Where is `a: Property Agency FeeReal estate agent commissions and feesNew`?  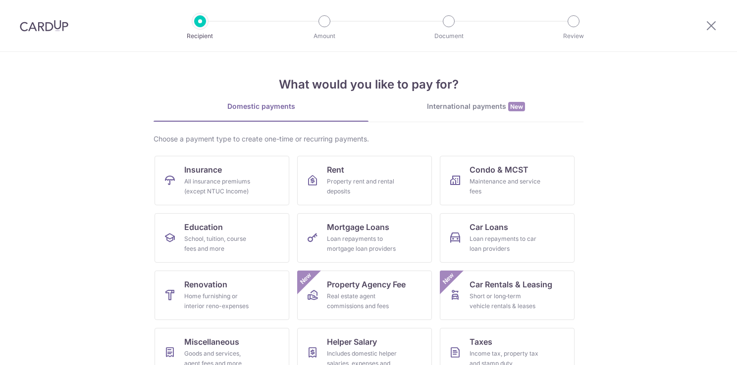
a: Property Agency FeeReal estate agent commissions and feesNew is located at coordinates (364, 296).